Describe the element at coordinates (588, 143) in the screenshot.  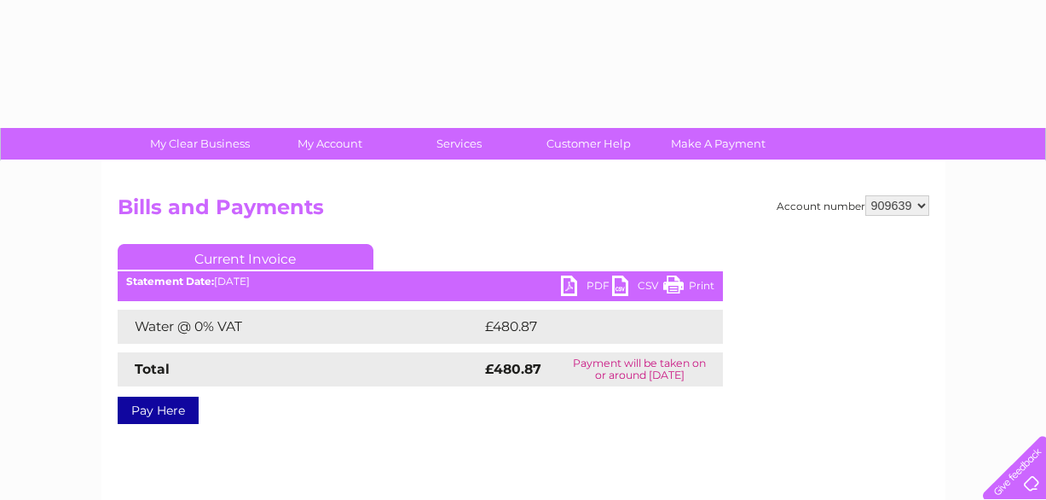
I see `a: Customer Help` at that location.